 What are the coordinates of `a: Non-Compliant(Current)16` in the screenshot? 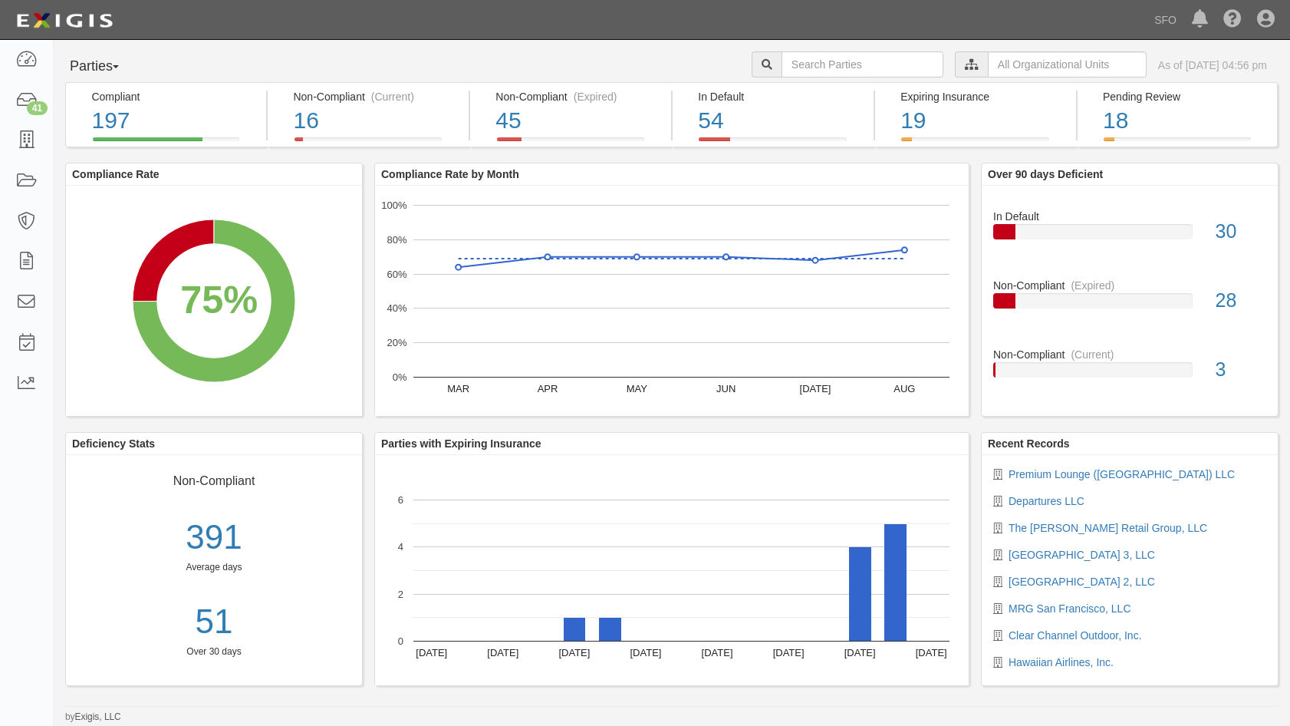 It's located at (368, 143).